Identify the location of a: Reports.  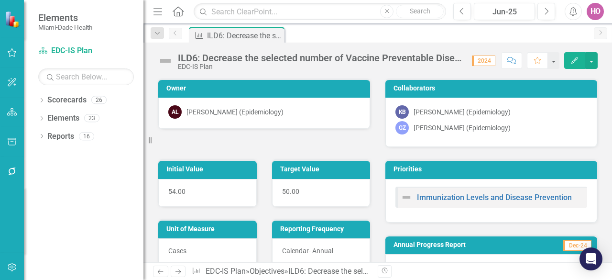
(61, 136).